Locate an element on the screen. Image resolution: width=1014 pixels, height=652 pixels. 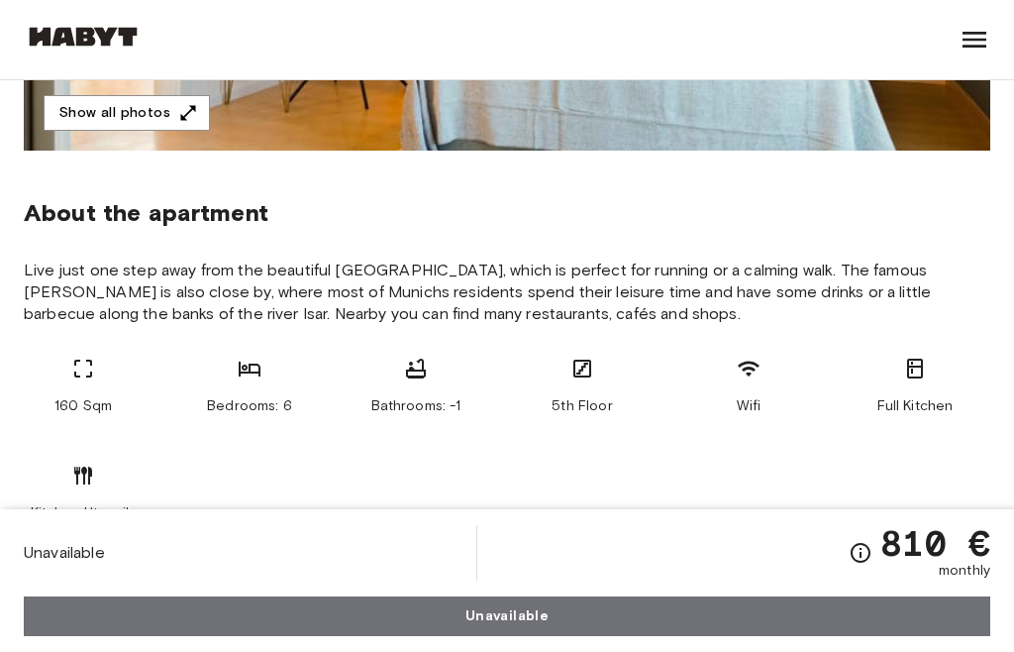
span: Bathrooms: -1 is located at coordinates (416, 406).